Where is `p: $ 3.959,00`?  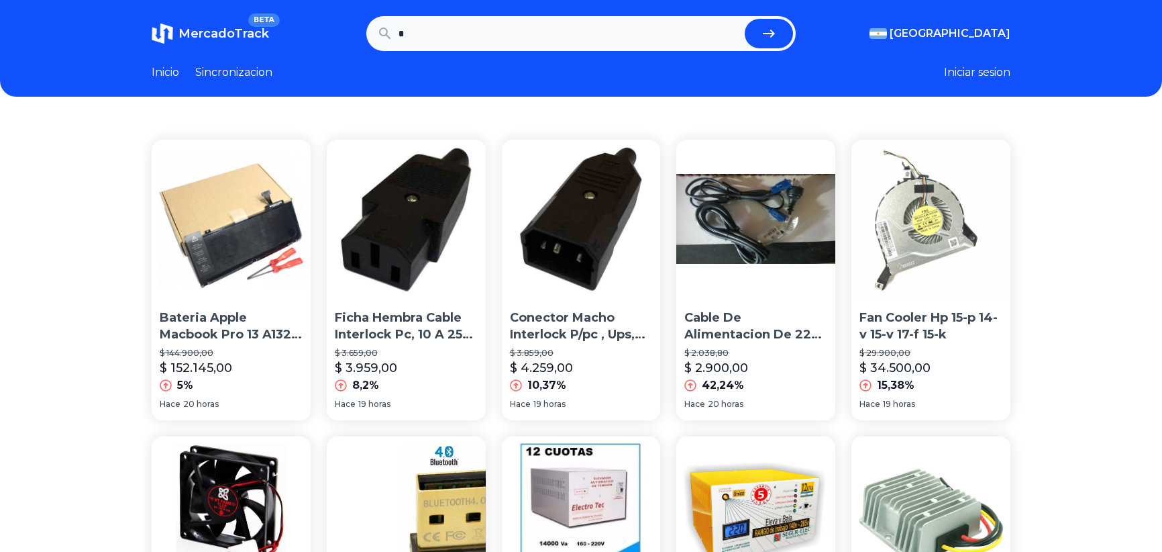 p: $ 3.959,00 is located at coordinates (366, 368).